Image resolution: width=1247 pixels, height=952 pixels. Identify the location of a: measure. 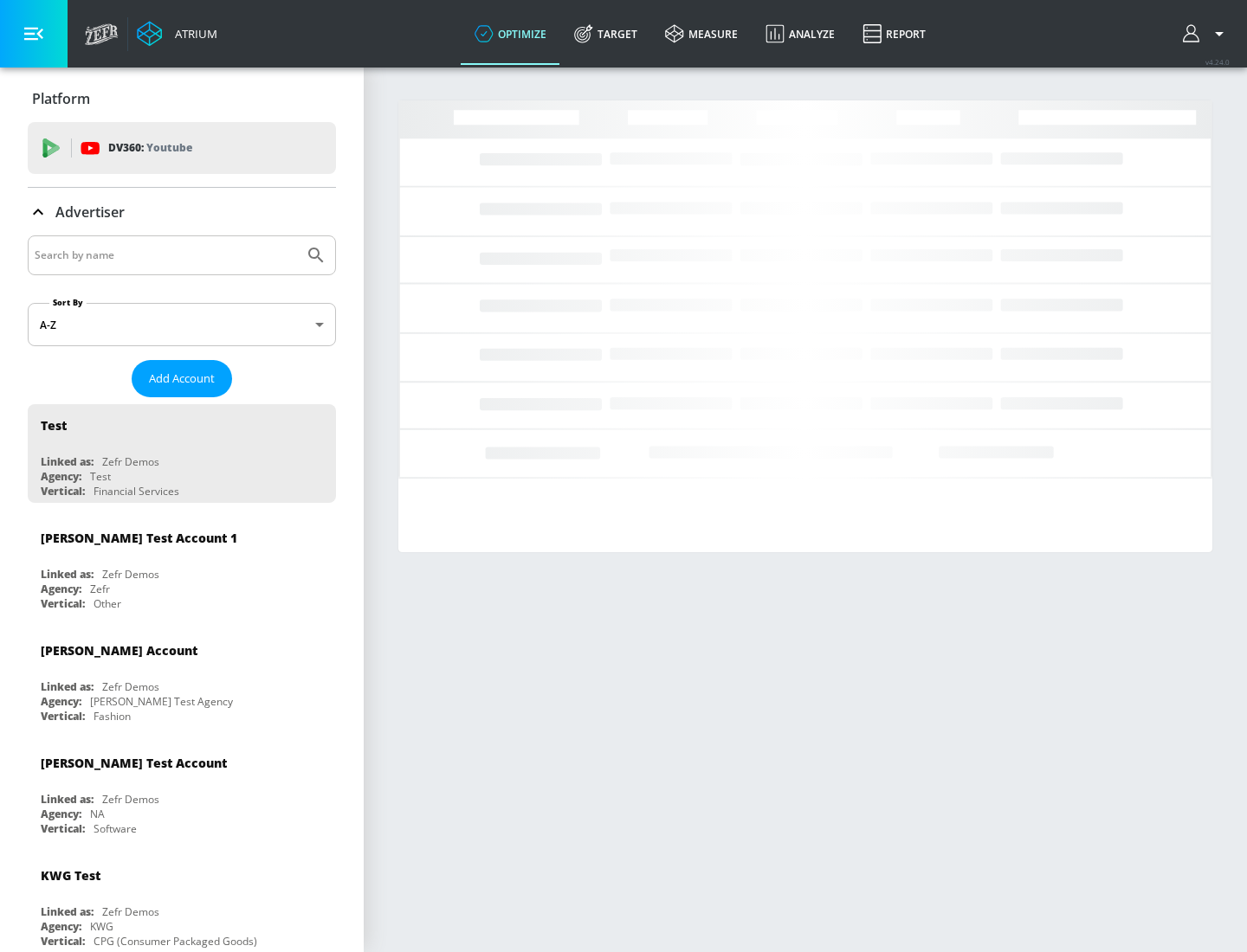
(701, 33).